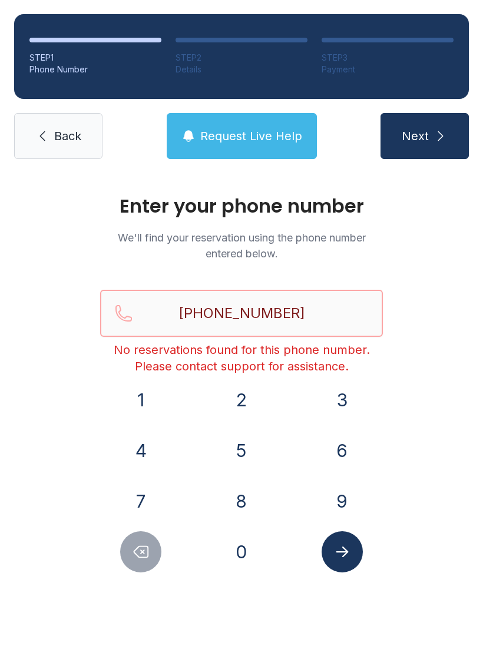  I want to click on button: Submit lookup form, so click(342, 551).